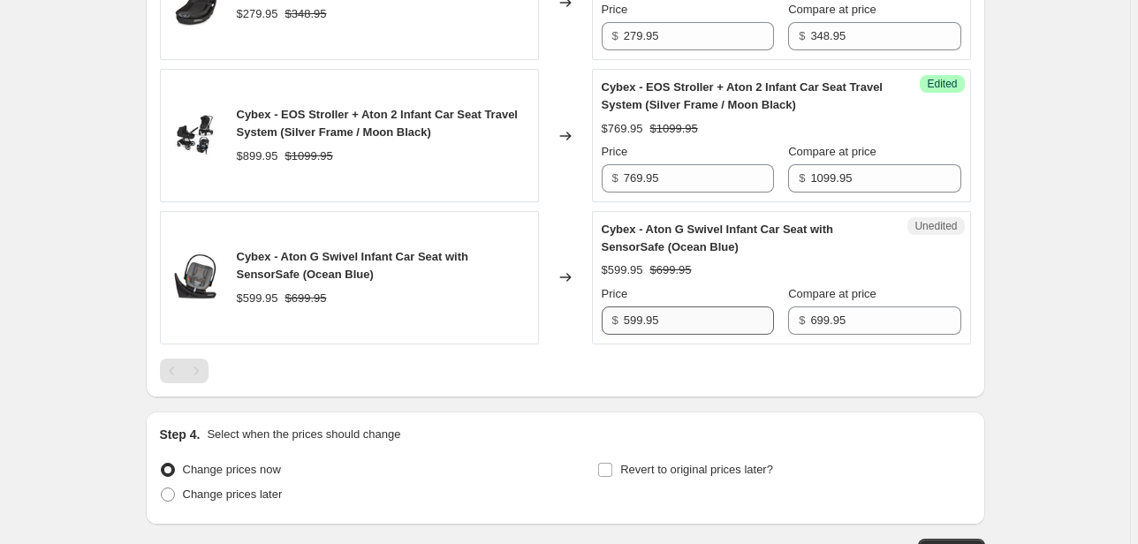 The height and width of the screenshot is (544, 1138). Describe the element at coordinates (942, 84) in the screenshot. I see `span: Edited` at that location.